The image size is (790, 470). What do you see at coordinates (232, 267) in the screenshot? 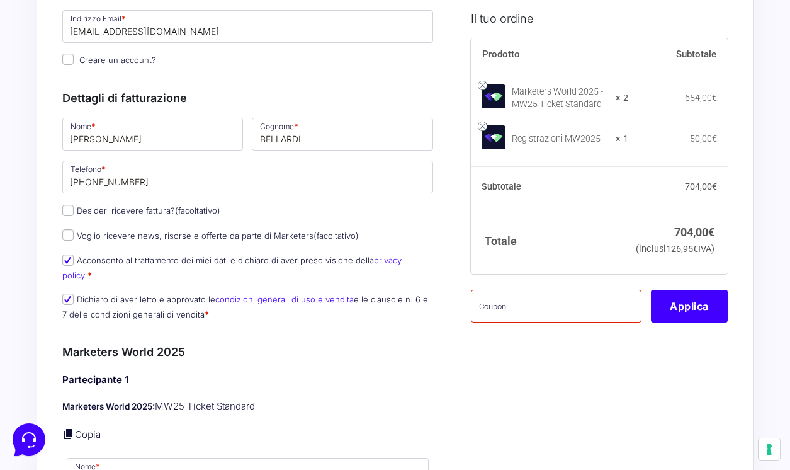
I see `a: privacy policy` at bounding box center [232, 267].